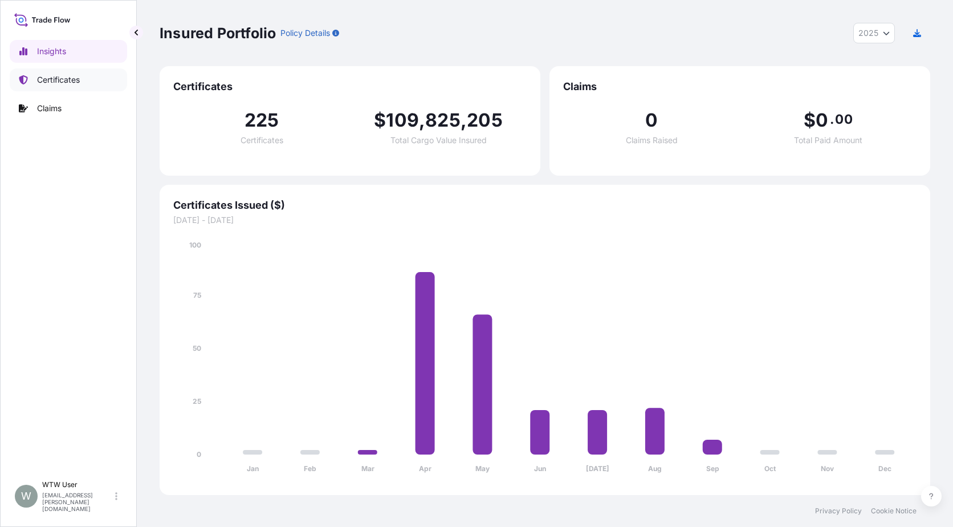 The width and height of the screenshot is (953, 527). What do you see at coordinates (439, 140) in the screenshot?
I see `span: Total Cargo Value Insured` at bounding box center [439, 140].